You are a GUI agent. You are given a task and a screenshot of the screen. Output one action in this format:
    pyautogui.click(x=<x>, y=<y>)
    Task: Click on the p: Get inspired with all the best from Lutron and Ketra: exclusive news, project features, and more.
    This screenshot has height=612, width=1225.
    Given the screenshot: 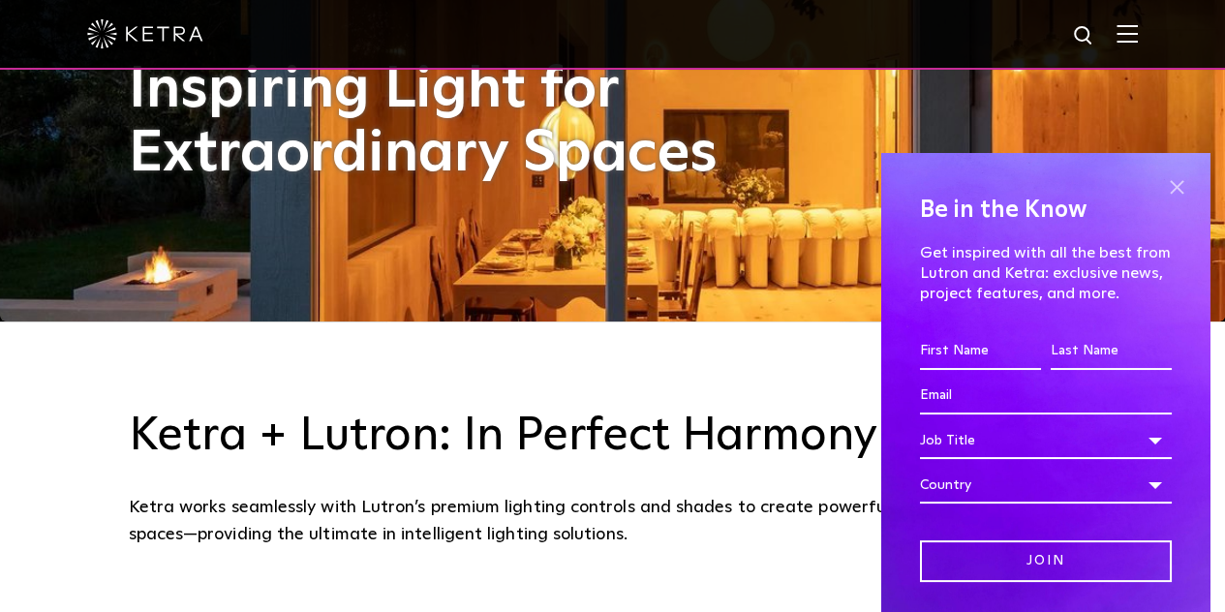 What is the action you would take?
    pyautogui.click(x=1046, y=273)
    